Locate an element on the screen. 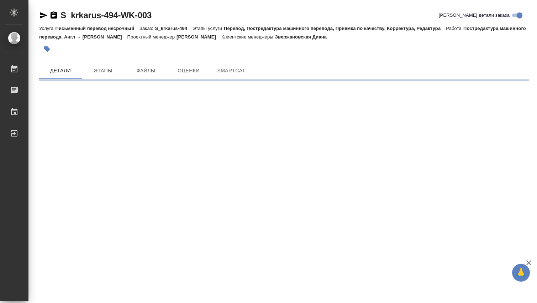 The height and width of the screenshot is (303, 537). p: Проектный менеджер is located at coordinates (152, 37).